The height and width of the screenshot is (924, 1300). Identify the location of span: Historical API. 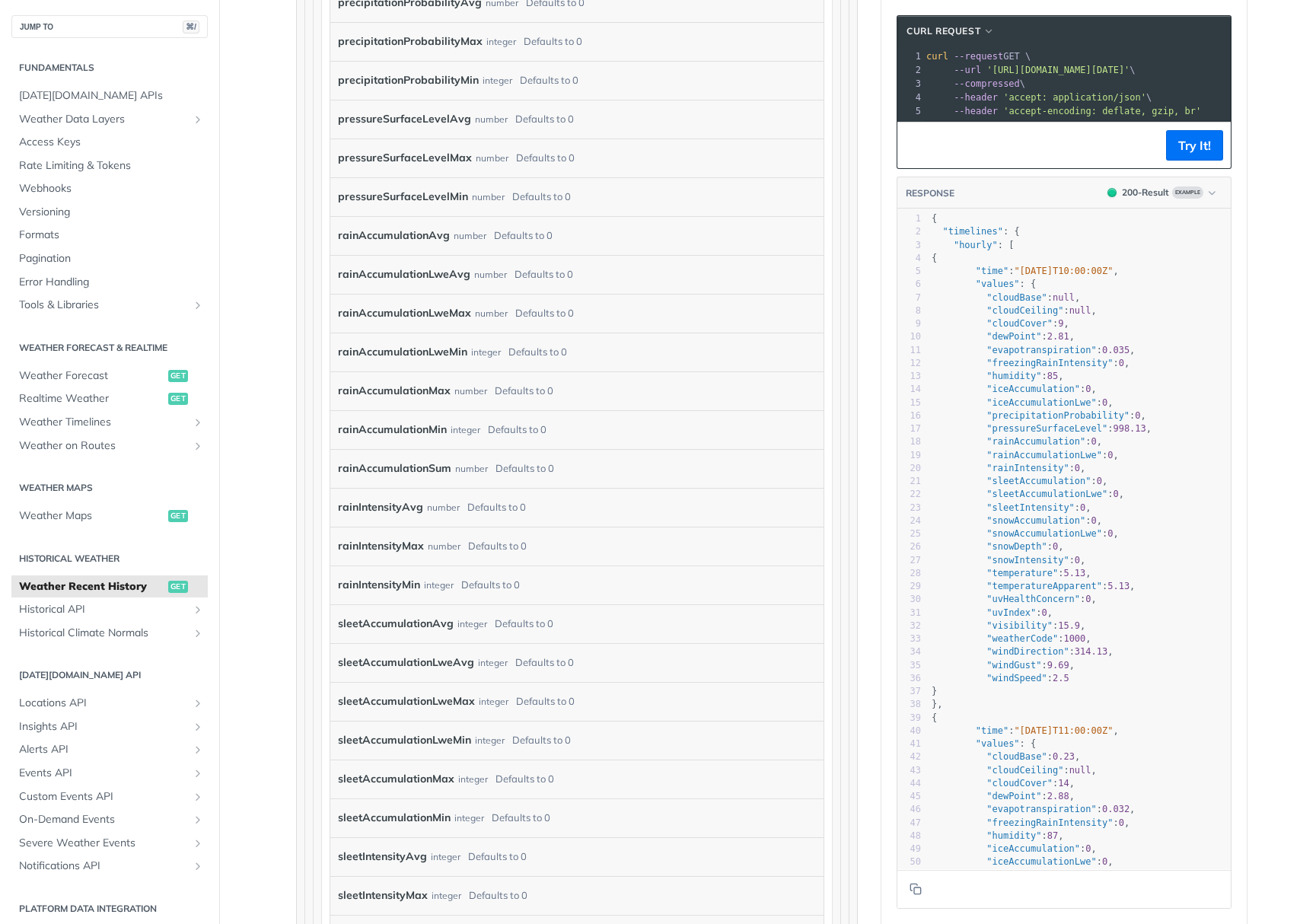
(104, 610).